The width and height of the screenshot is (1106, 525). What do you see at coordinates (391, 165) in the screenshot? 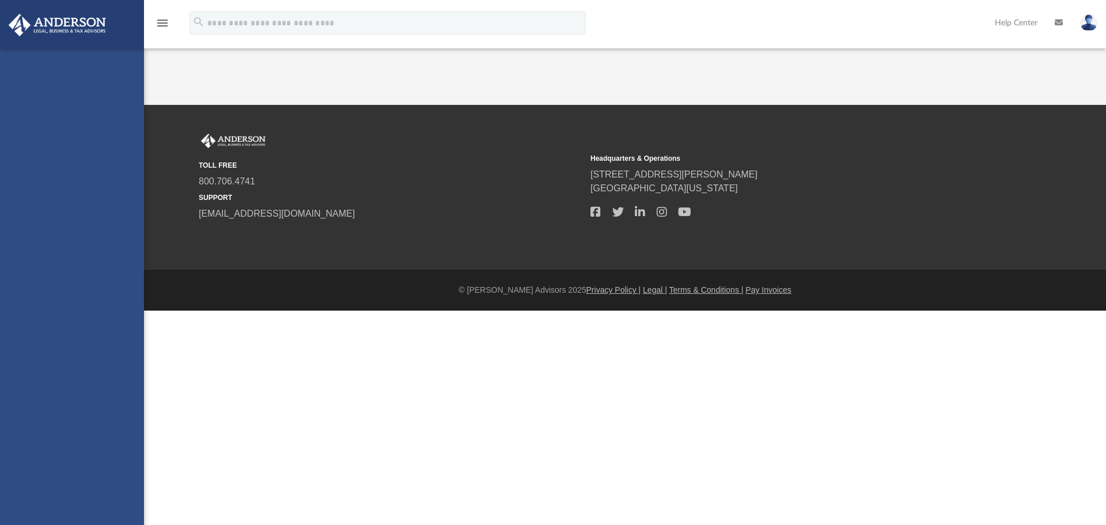
I see `small: TOLL FREE` at bounding box center [391, 165].